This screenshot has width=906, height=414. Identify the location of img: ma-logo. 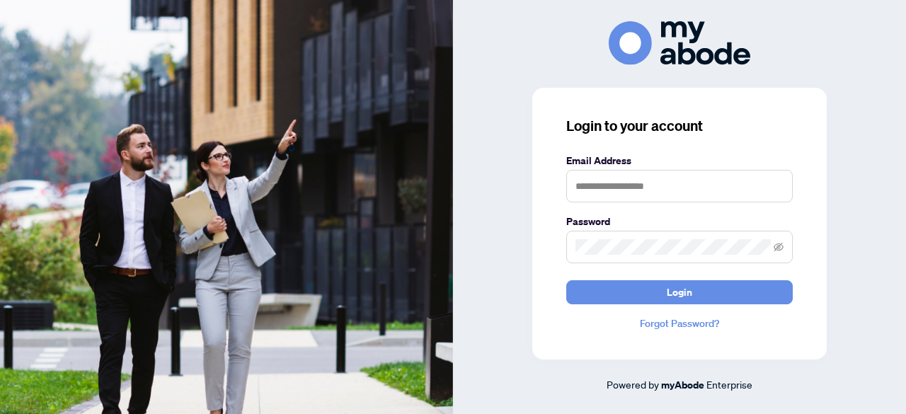
(679, 42).